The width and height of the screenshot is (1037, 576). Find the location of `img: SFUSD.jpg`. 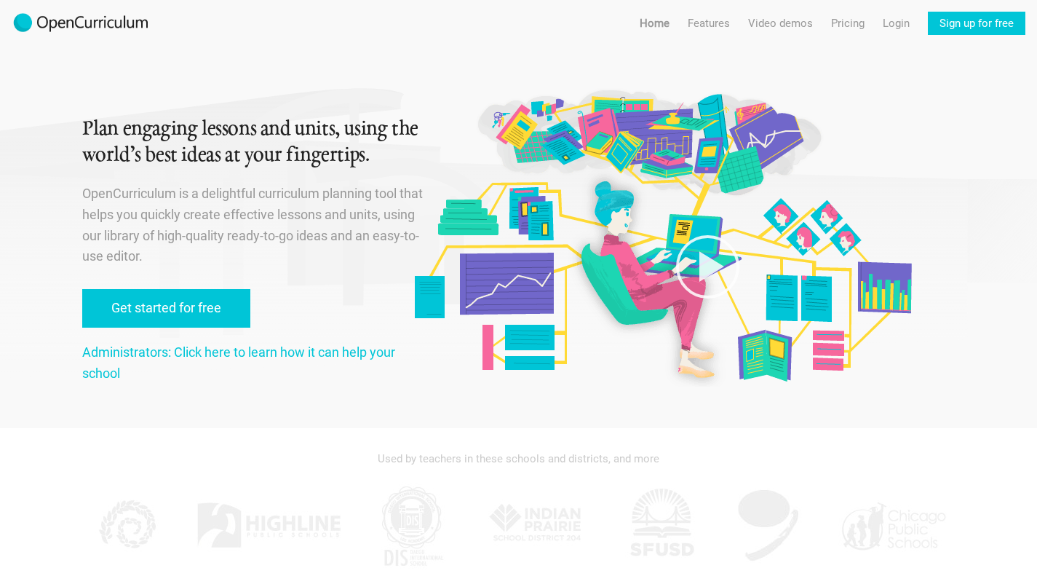

img: SFUSD.jpg is located at coordinates (661, 525).